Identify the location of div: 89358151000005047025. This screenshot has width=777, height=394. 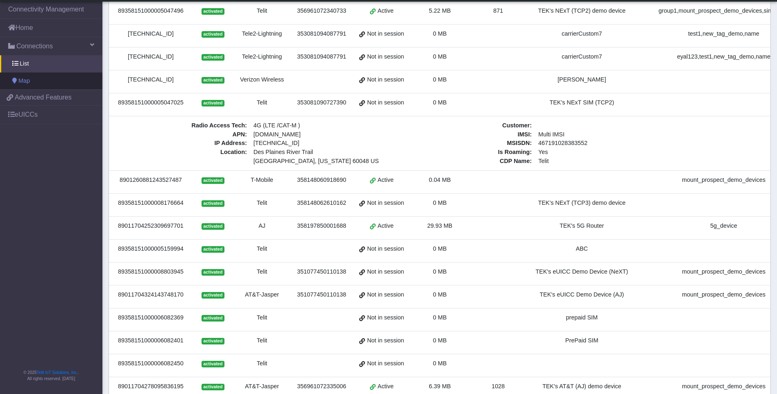
(151, 103).